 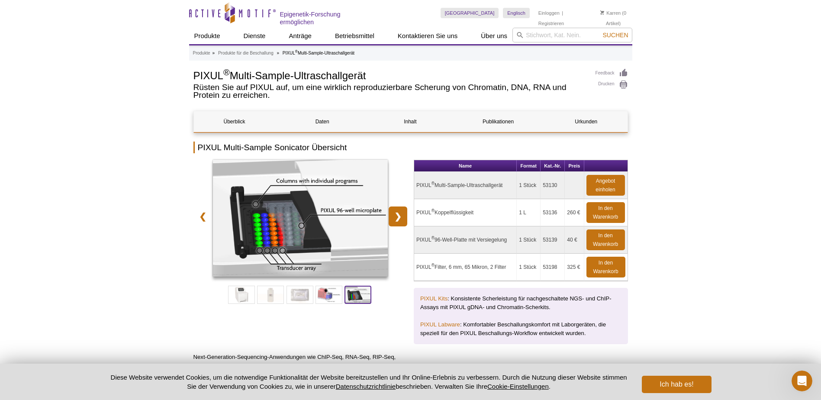 What do you see at coordinates (574, 213) in the screenshot?
I see `td: 260 €` at bounding box center [574, 213].